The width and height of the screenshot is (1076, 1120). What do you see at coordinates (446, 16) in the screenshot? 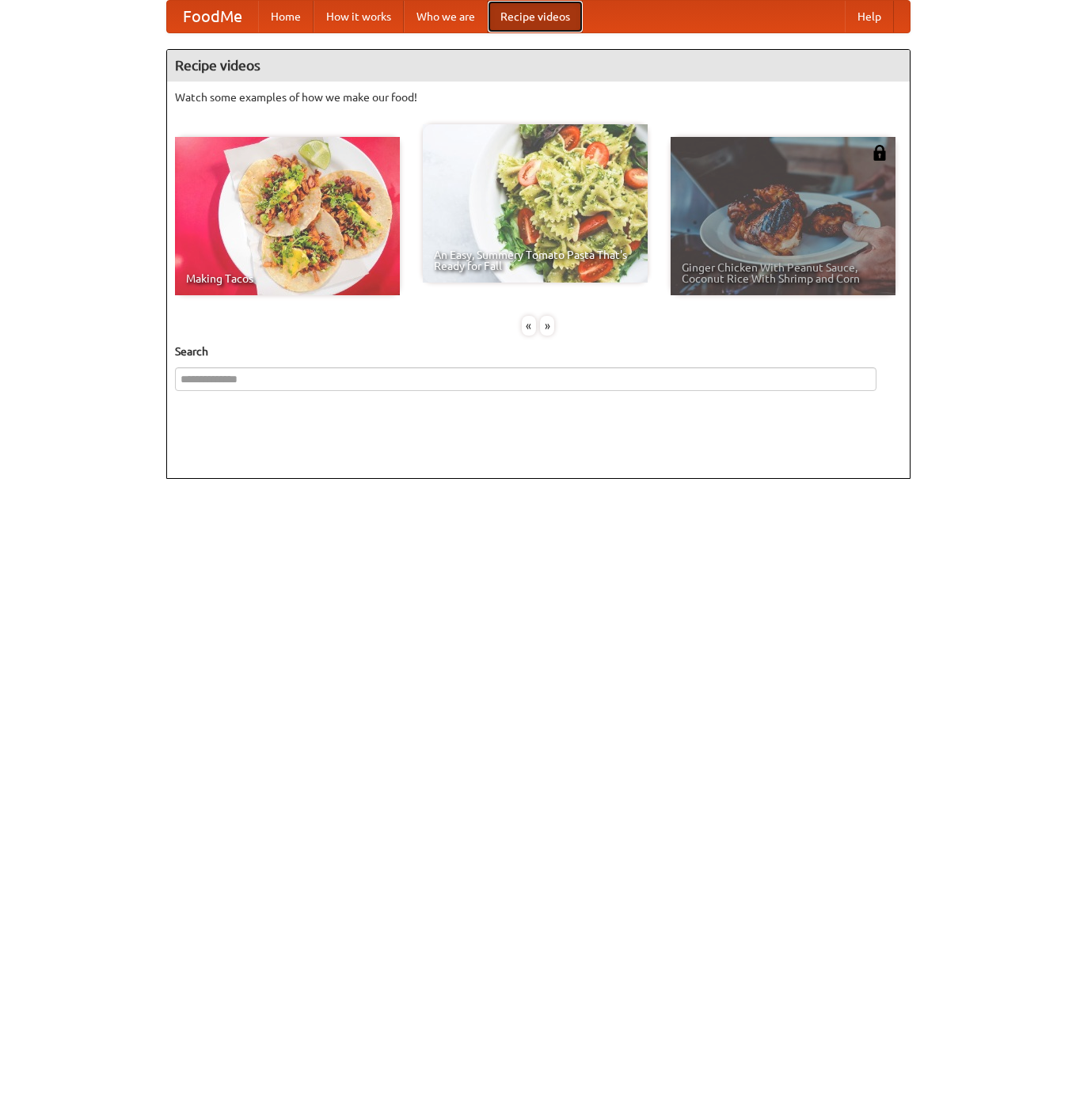
I see `a: Who we are` at bounding box center [446, 16].